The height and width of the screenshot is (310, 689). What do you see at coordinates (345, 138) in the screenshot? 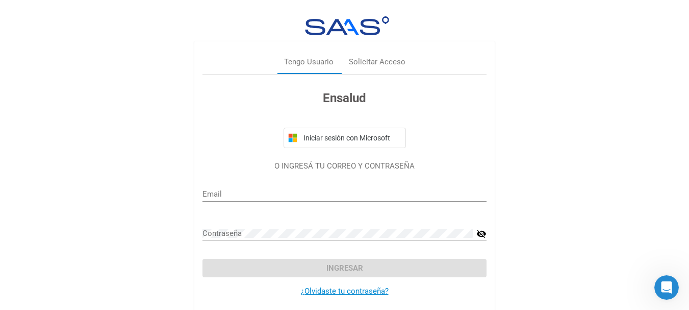
I see `button: Iniciar sesión con Microsoft` at bounding box center [345, 138].